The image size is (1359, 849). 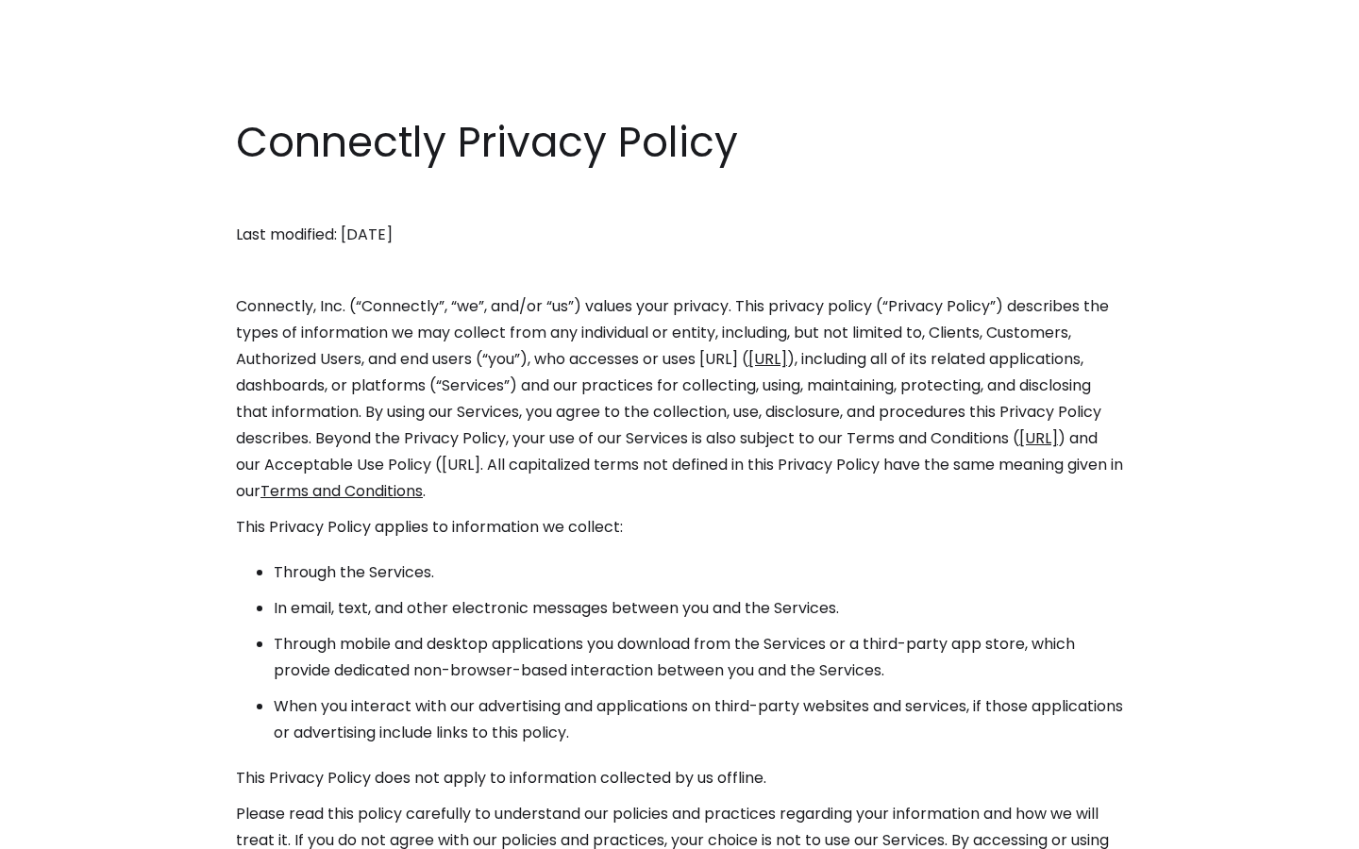 I want to click on li: Through the Services., so click(x=698, y=573).